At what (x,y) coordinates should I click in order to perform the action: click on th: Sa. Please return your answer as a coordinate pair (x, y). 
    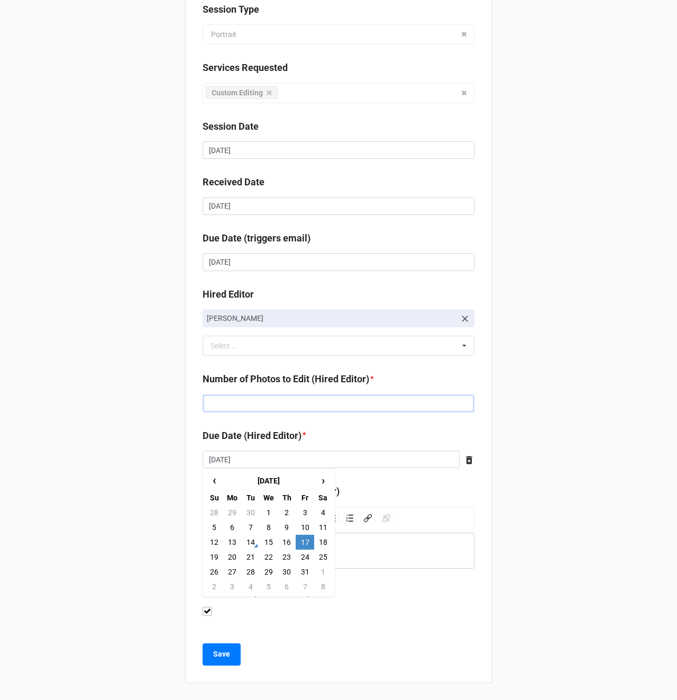
    Looking at the image, I should click on (323, 497).